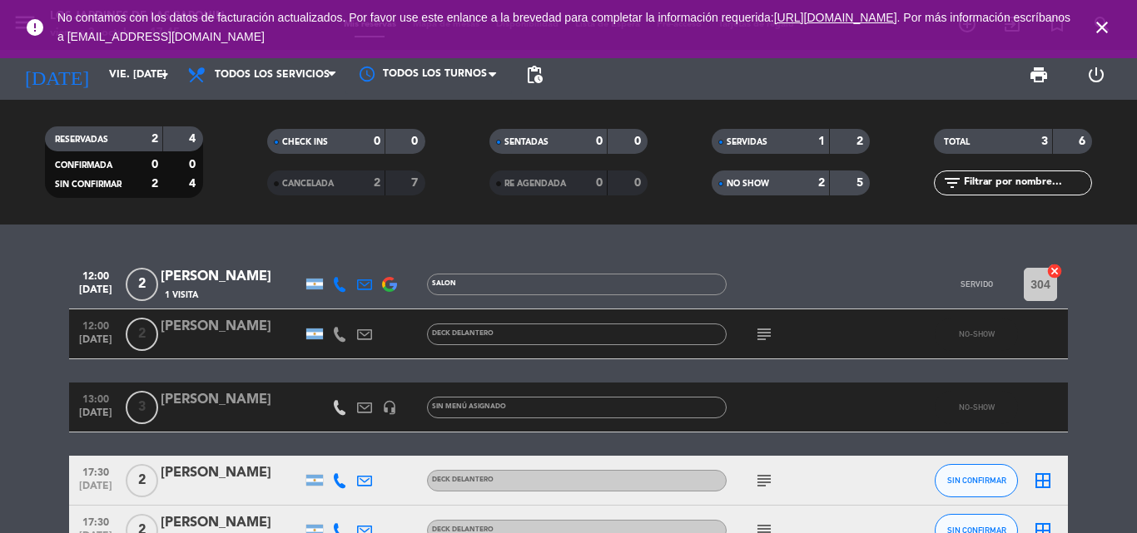  Describe the element at coordinates (1095, 75) in the screenshot. I see `div: LOG OUT` at that location.